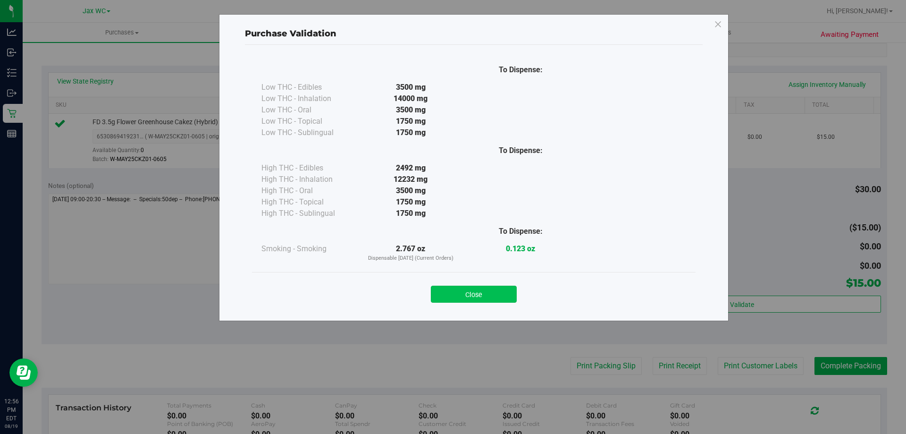 The height and width of the screenshot is (434, 906). I want to click on div: Low THC - Edibles, so click(309, 87).